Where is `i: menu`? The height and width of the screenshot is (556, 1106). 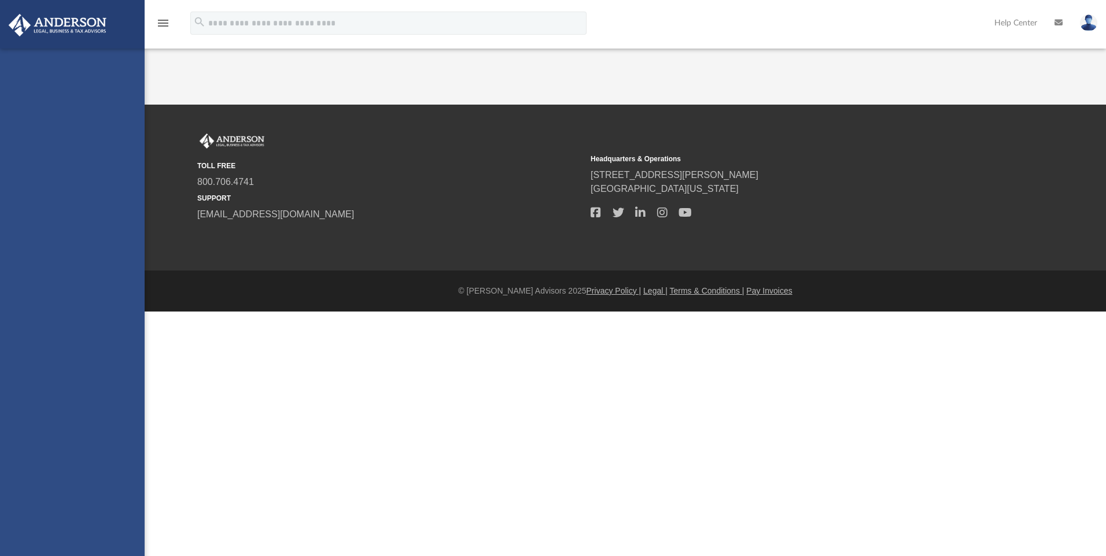 i: menu is located at coordinates (163, 23).